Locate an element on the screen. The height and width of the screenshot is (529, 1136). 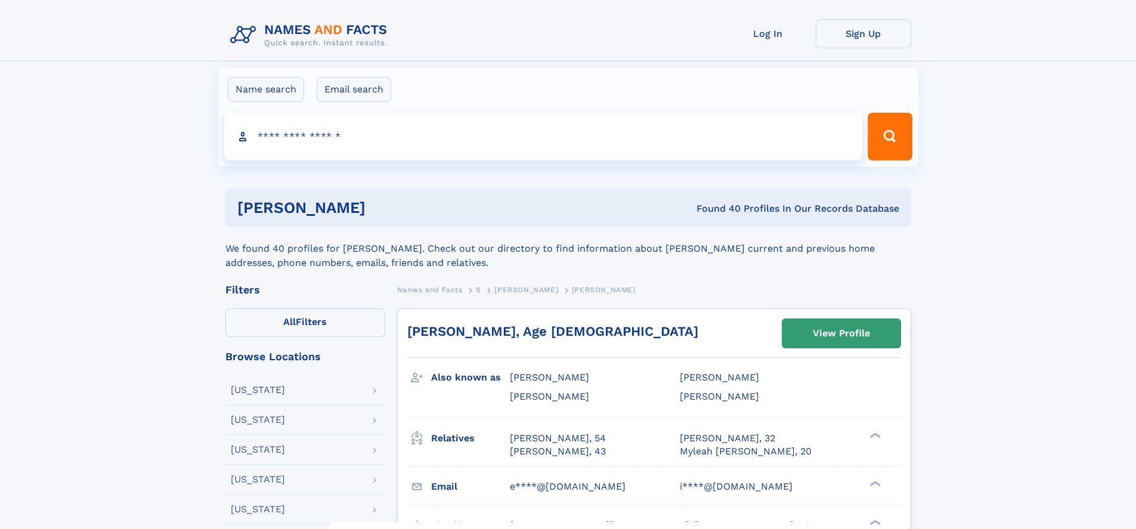
a: Names and Facts is located at coordinates (430, 289).